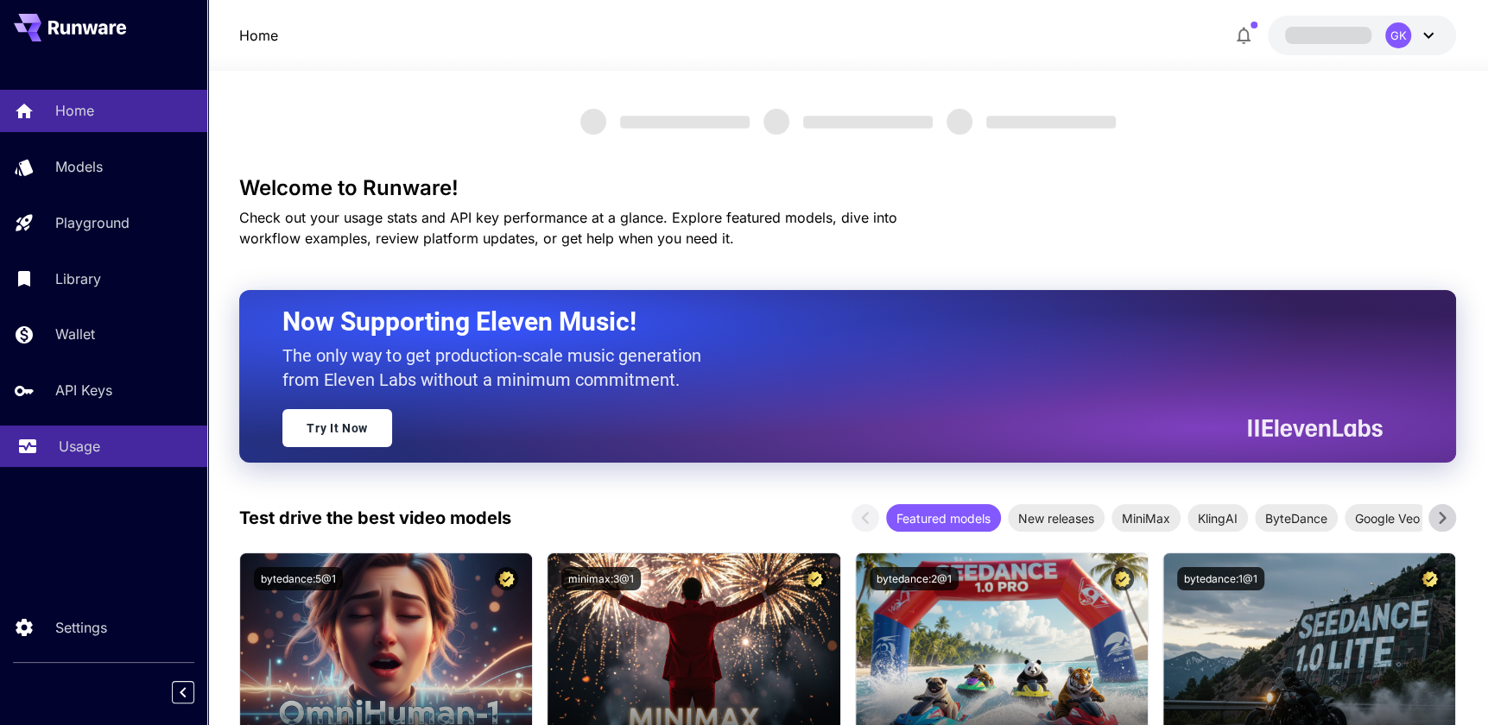 The image size is (1488, 725). What do you see at coordinates (914, 579) in the screenshot?
I see `button: bytedance:2@1` at bounding box center [914, 579].